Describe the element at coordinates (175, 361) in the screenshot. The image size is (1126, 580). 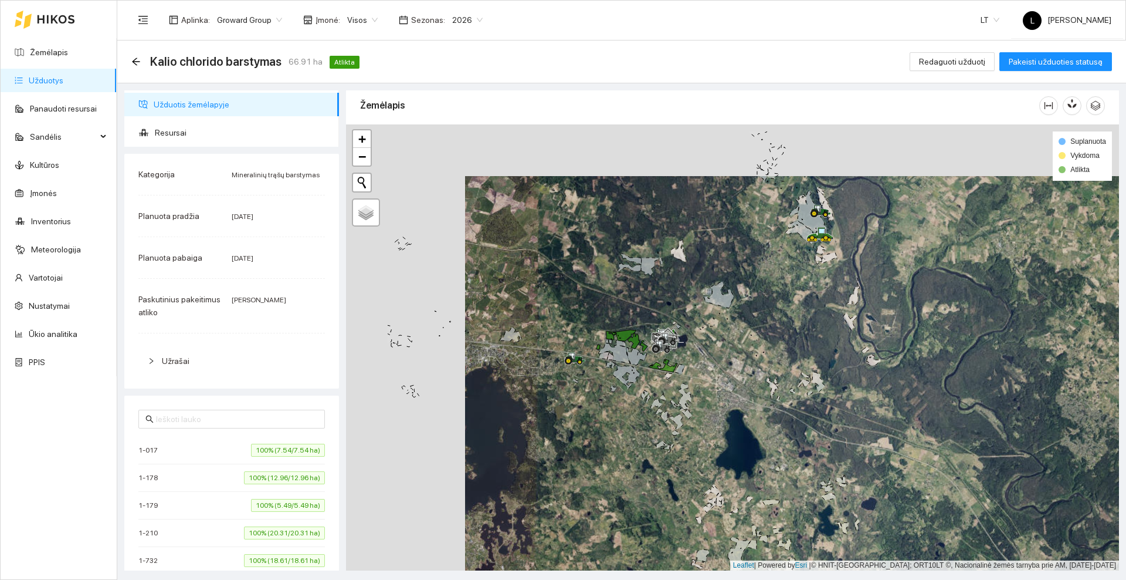
I see `span: Užrašai` at that location.